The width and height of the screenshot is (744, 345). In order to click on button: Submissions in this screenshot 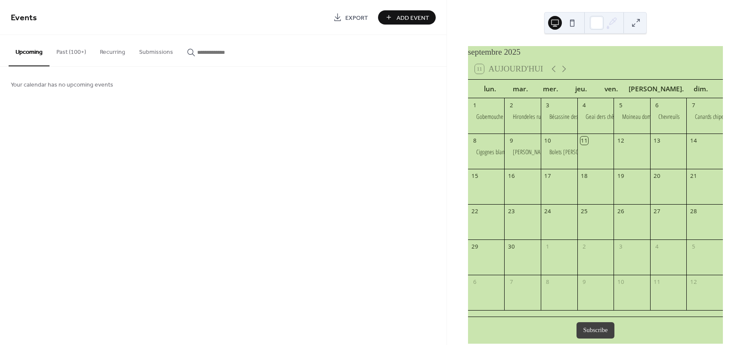, I will do `click(156, 50)`.